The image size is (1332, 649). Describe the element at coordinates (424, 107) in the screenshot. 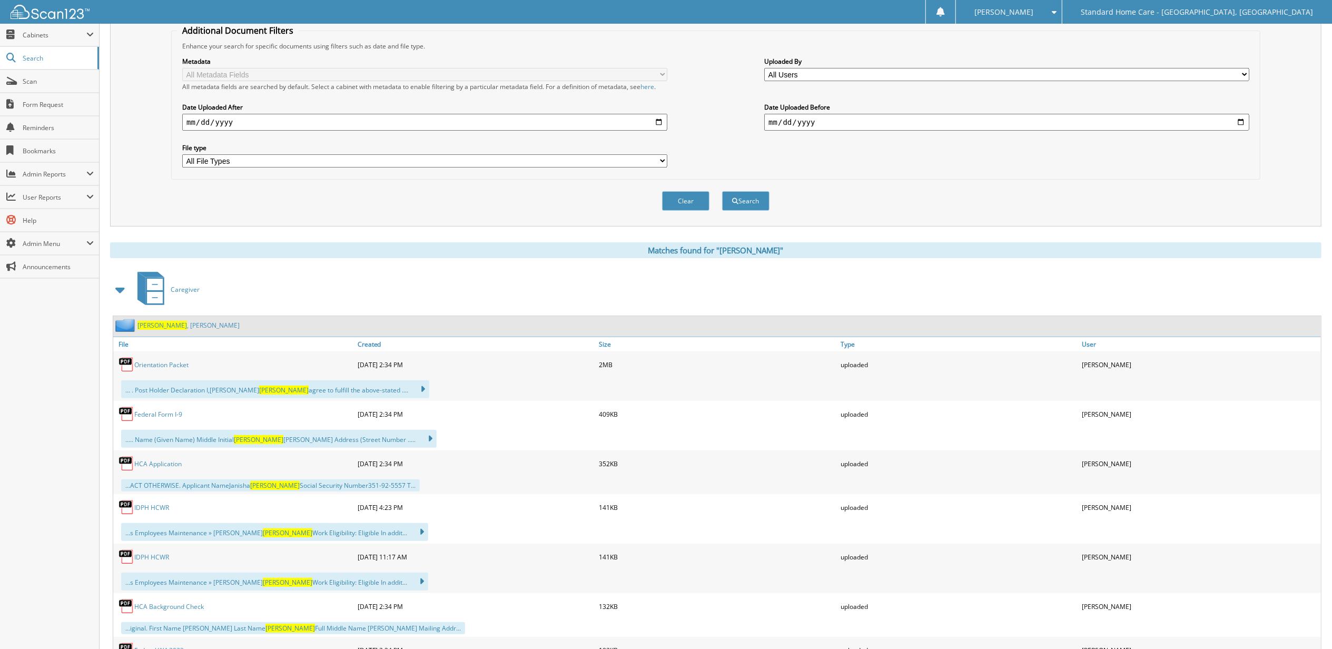

I see `label: Date Uploaded After` at that location.